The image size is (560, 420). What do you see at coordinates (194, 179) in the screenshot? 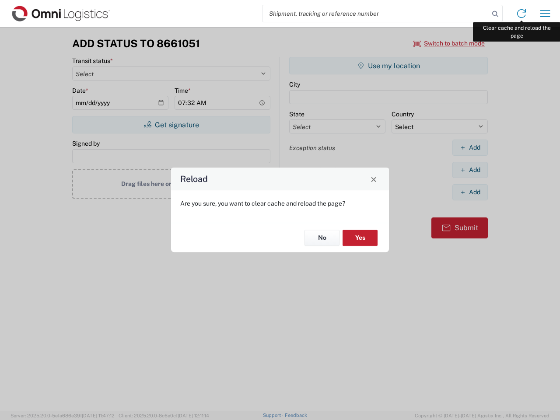
I see `h4: Reload` at bounding box center [194, 179].